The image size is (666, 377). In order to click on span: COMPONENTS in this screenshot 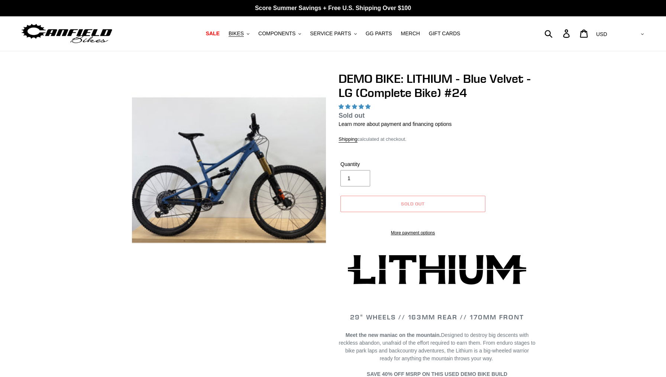, I will do `click(277, 33)`.